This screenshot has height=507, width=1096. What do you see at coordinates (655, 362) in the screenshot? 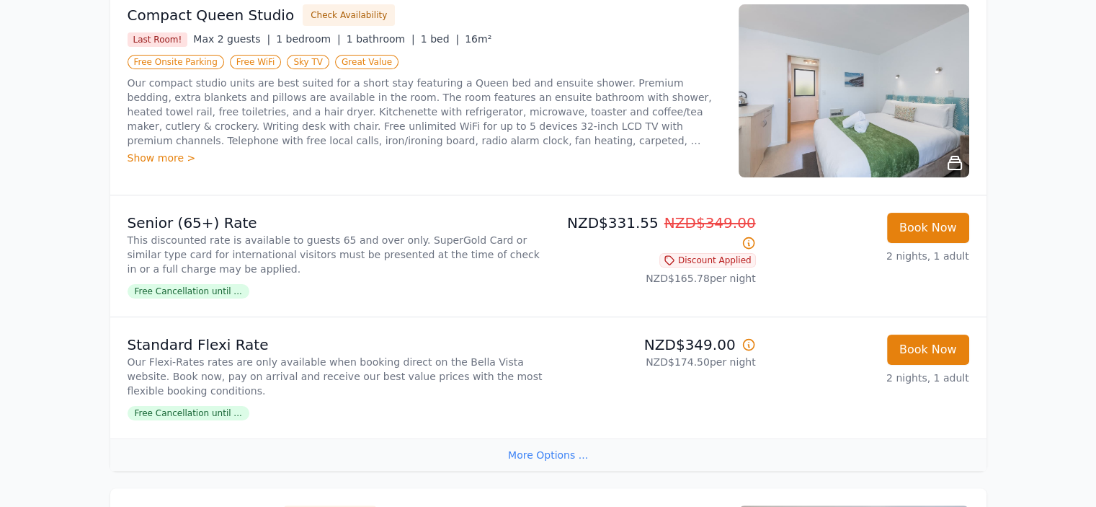
I see `p: NZD$174.50 per night` at bounding box center [655, 362].